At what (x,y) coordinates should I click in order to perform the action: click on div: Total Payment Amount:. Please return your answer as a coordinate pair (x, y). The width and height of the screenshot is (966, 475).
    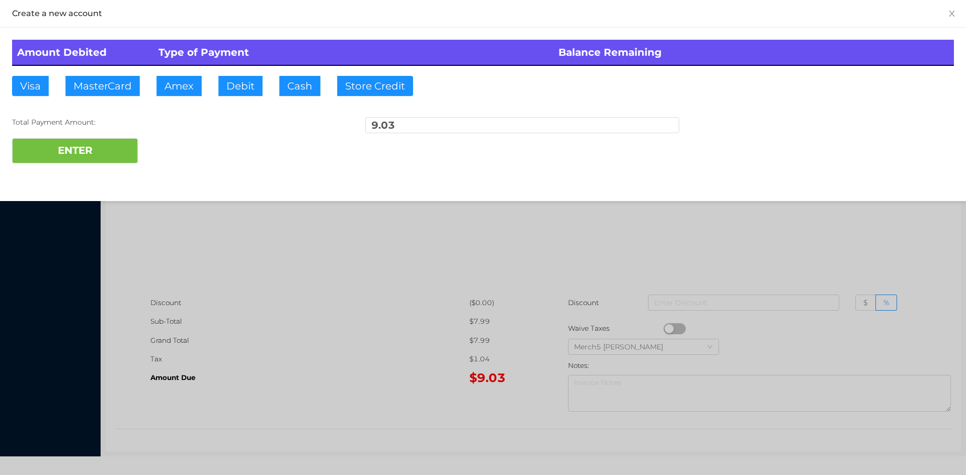
    Looking at the image, I should click on (169, 122).